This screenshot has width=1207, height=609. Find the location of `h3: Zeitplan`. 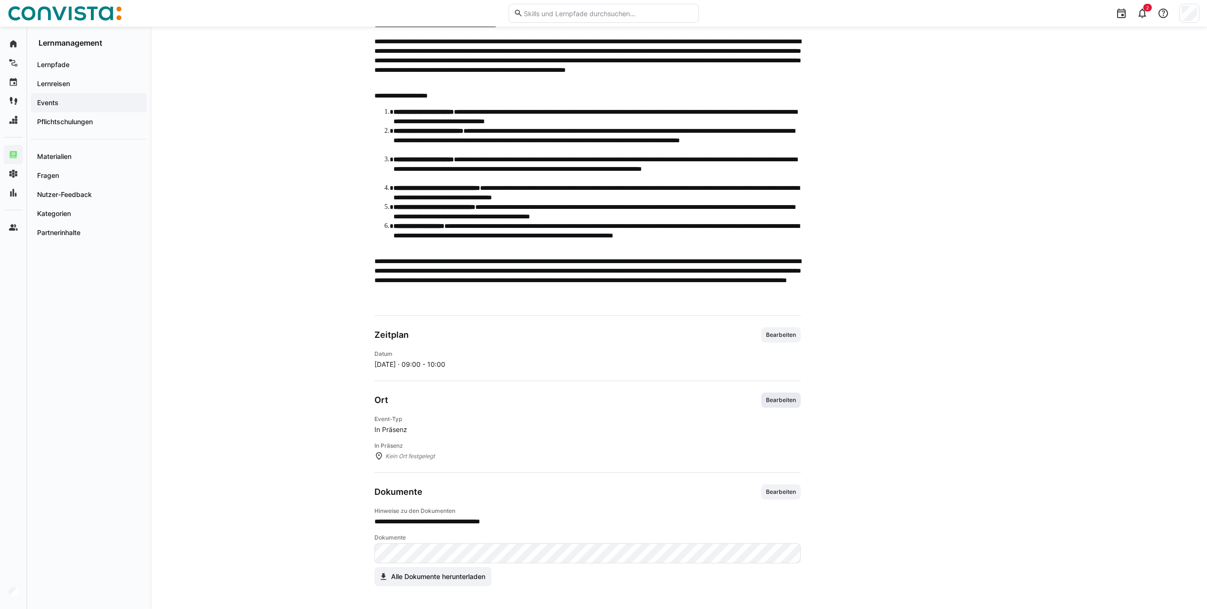

h3: Zeitplan is located at coordinates (391, 335).